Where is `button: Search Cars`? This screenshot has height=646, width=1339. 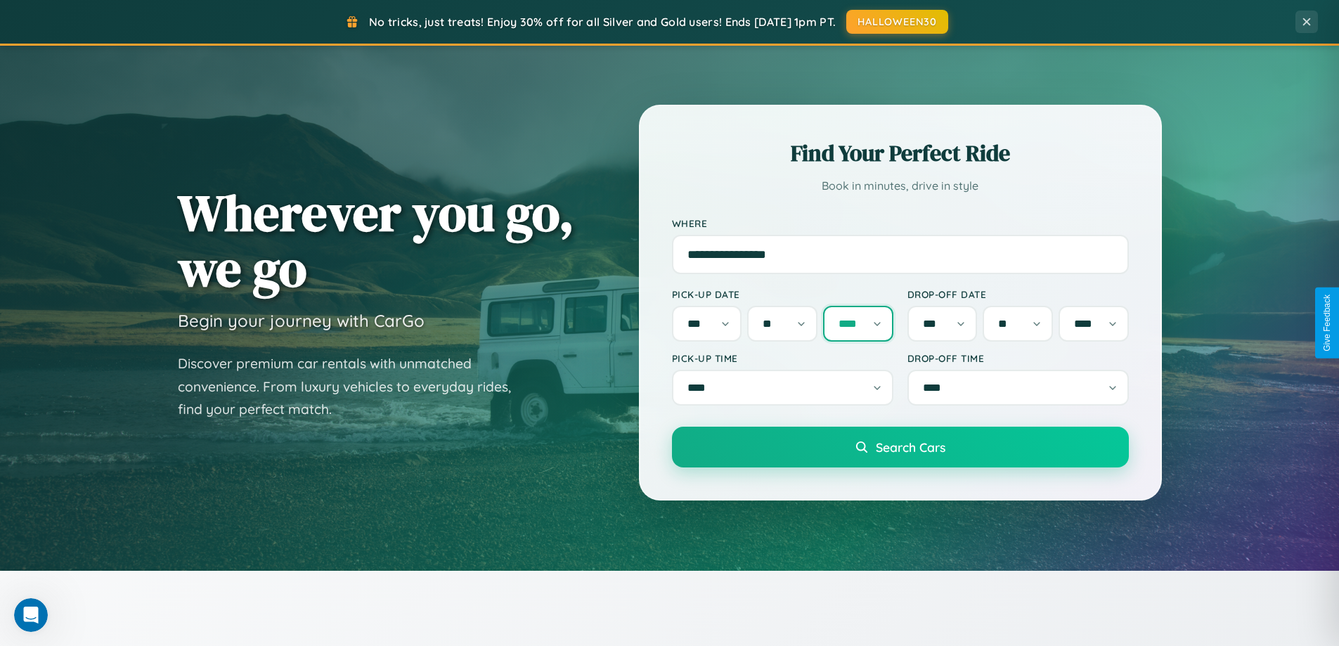 button: Search Cars is located at coordinates (901, 447).